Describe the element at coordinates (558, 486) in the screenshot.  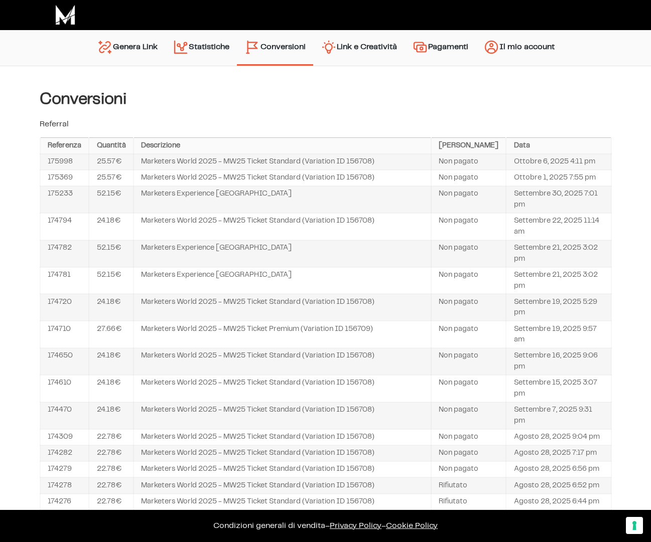
I see `td: Agosto 28, 2025 6:52 pm` at that location.